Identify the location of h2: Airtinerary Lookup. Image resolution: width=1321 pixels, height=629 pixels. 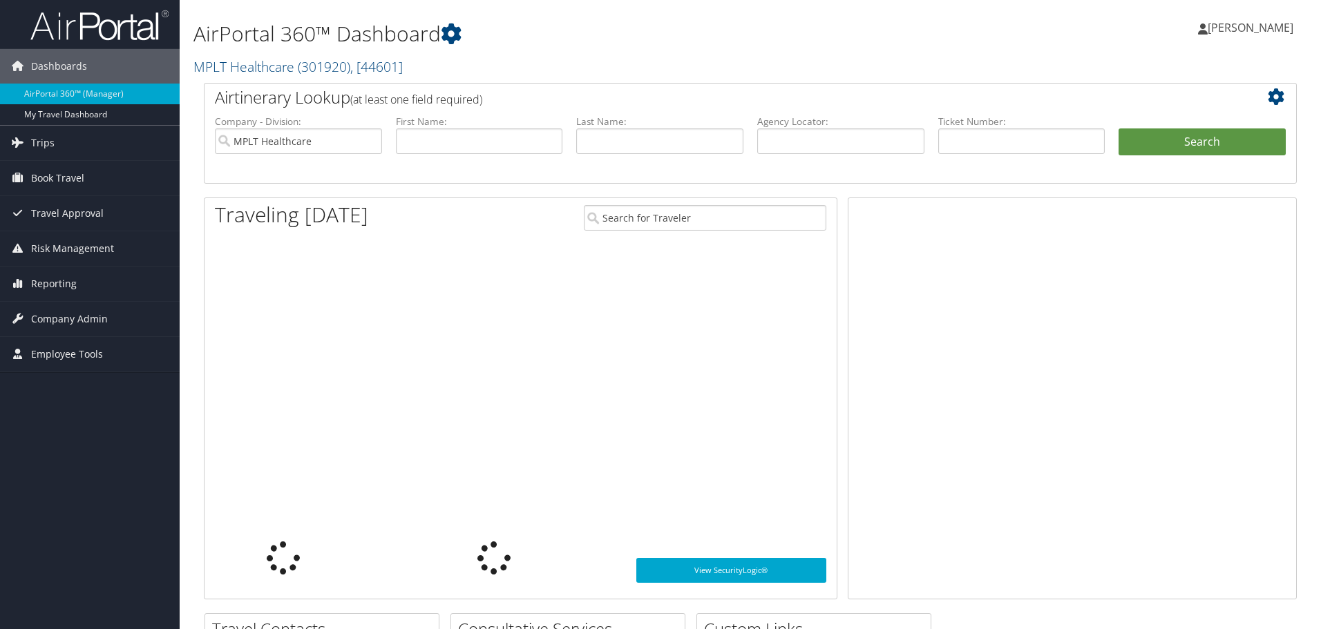
(705, 97).